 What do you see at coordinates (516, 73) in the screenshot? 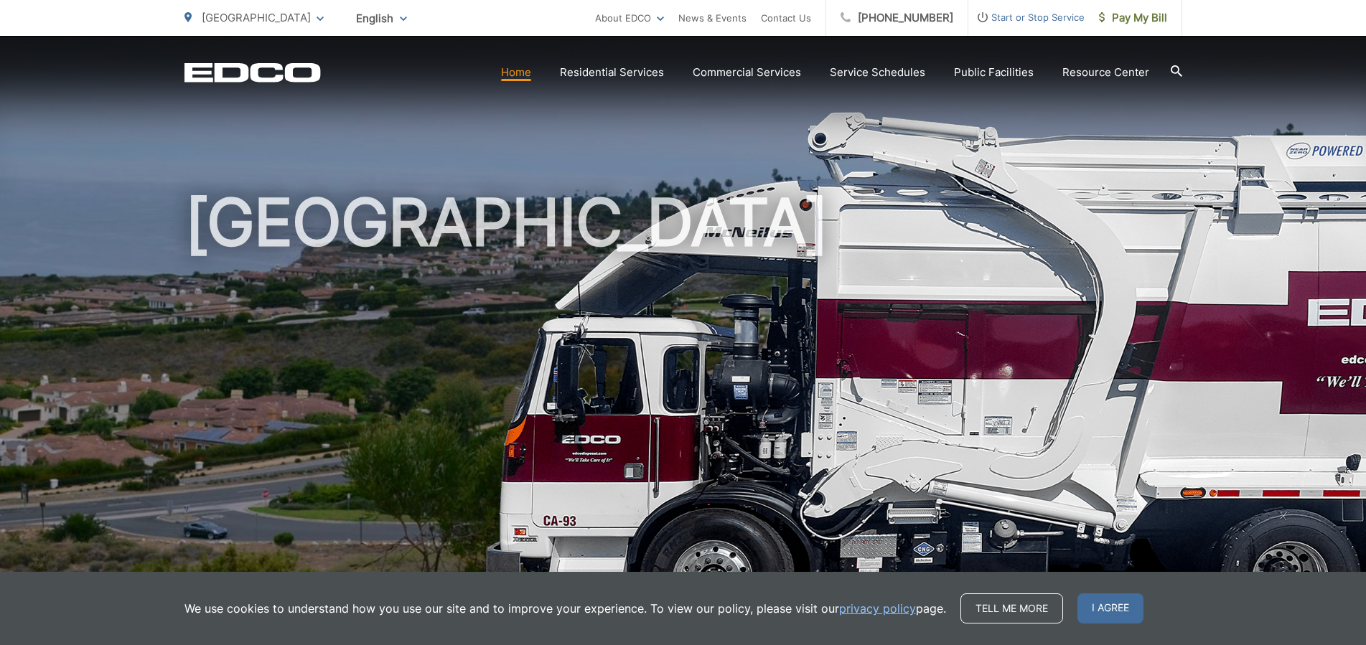
I see `a: Home` at bounding box center [516, 73].